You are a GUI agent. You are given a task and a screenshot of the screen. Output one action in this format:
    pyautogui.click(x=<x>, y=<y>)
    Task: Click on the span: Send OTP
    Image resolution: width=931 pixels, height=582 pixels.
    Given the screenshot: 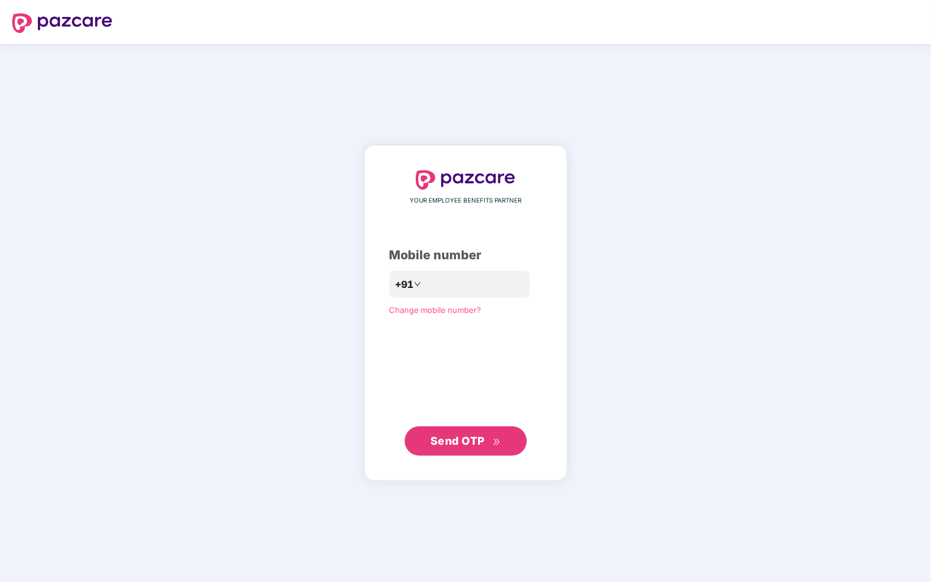 What is the action you would take?
    pyautogui.click(x=457, y=441)
    